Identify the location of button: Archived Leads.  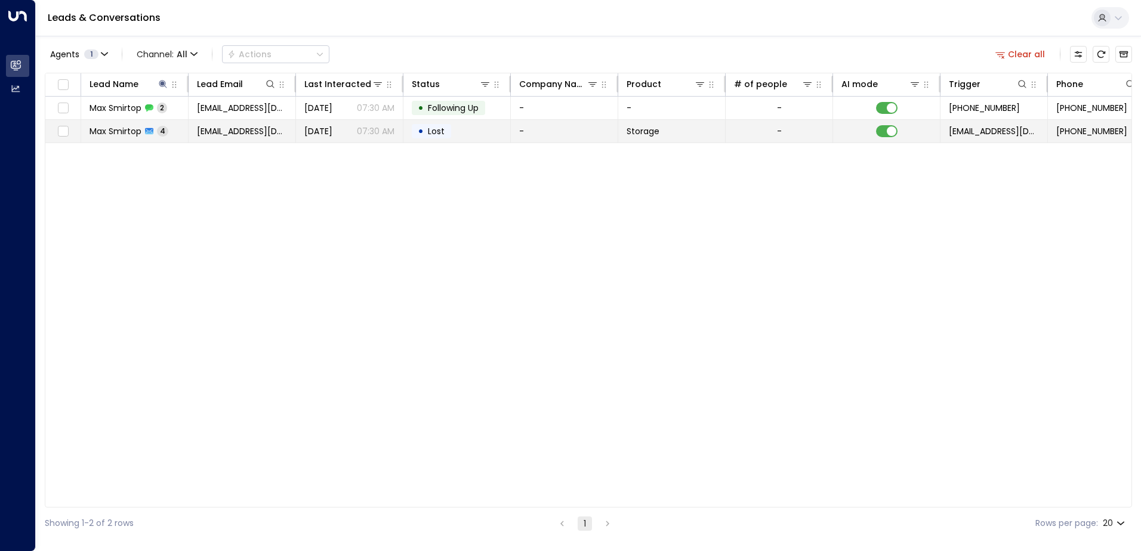
(1123, 54).